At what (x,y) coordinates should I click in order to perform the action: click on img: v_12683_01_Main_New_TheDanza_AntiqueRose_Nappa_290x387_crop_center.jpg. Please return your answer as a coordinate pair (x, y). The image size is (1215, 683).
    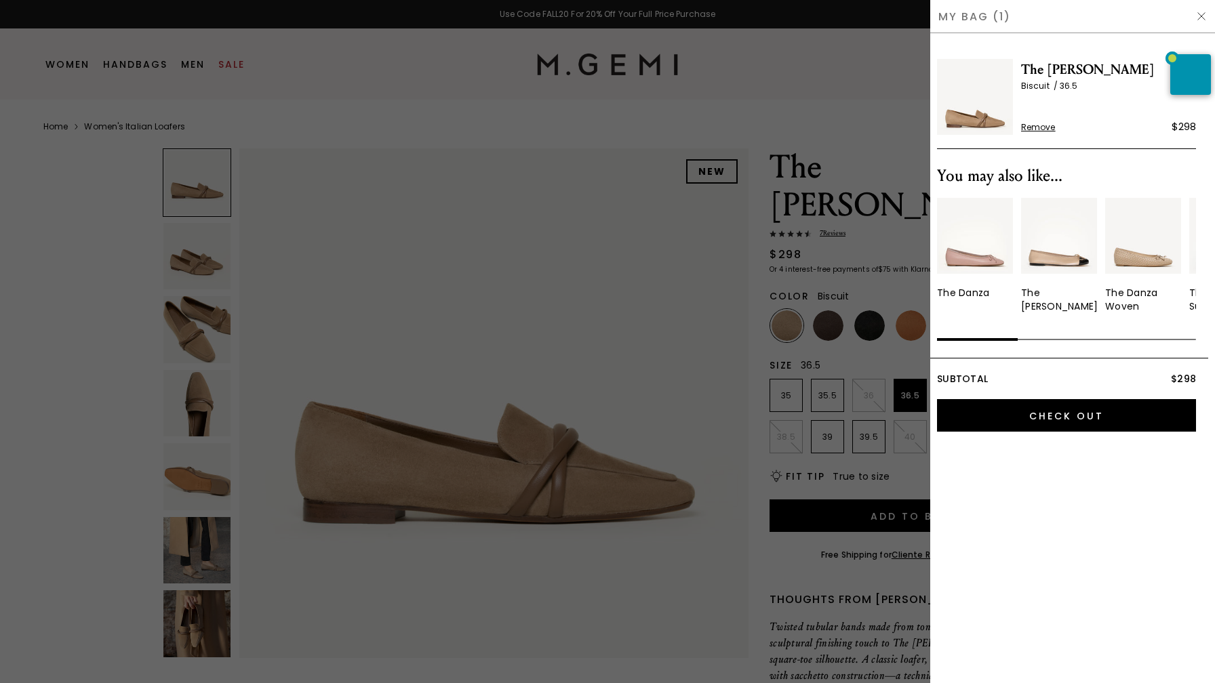
    Looking at the image, I should click on (975, 236).